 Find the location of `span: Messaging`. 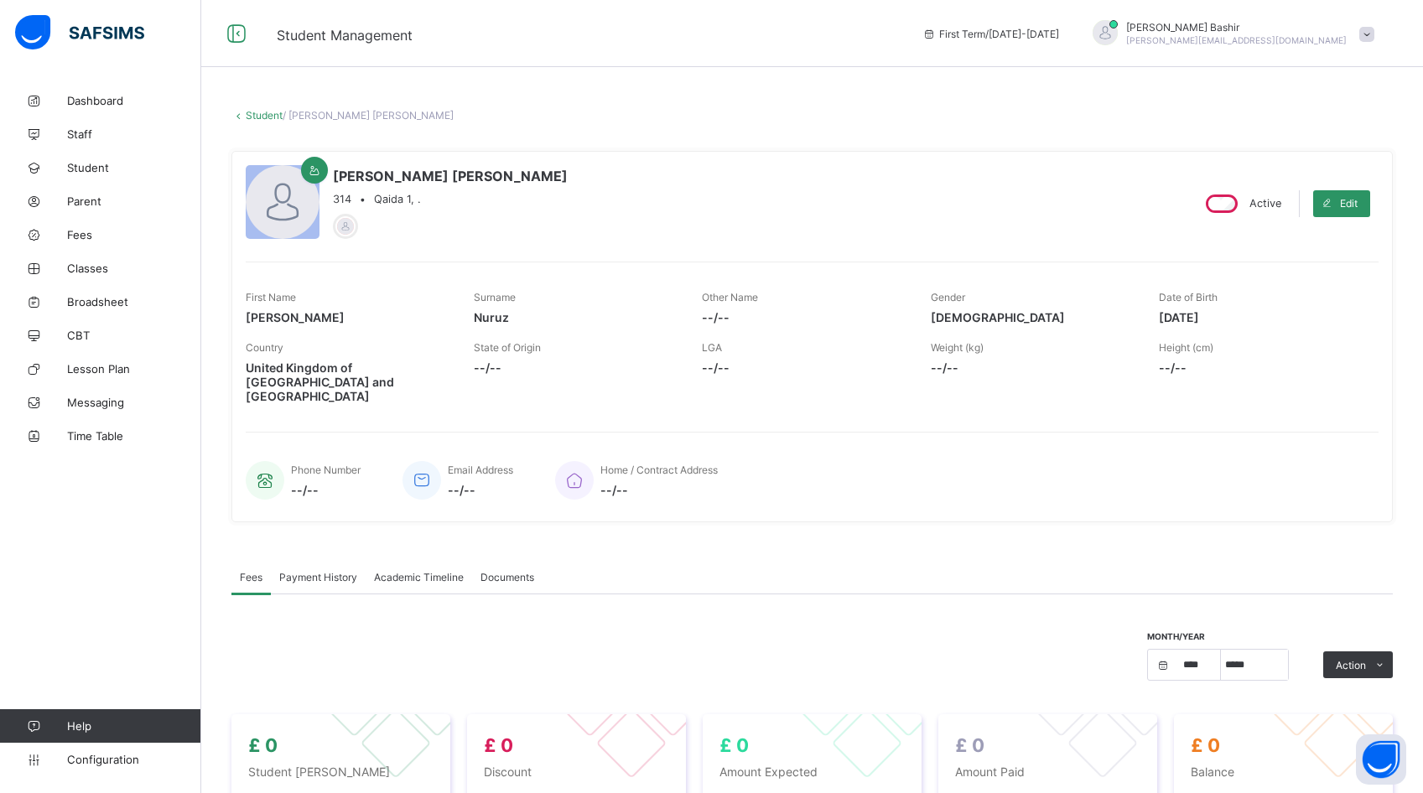

span: Messaging is located at coordinates (134, 402).